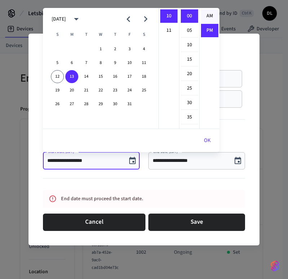  Describe the element at coordinates (101, 63) in the screenshot. I see `button: 8` at that location.